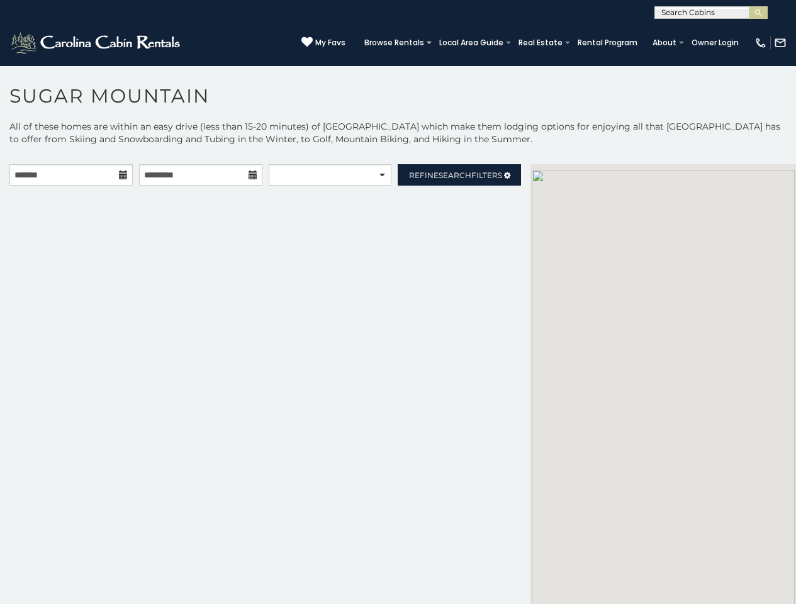 The height and width of the screenshot is (604, 796). Describe the element at coordinates (324, 43) in the screenshot. I see `a: My Favs` at that location.